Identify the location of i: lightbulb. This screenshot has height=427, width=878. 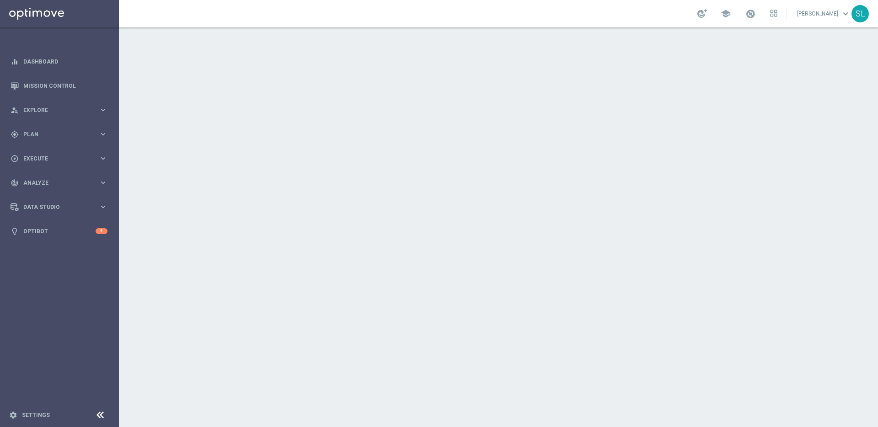
(15, 231).